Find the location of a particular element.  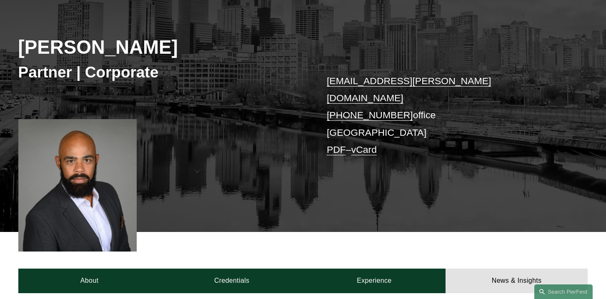

a: PDF is located at coordinates (336, 150).